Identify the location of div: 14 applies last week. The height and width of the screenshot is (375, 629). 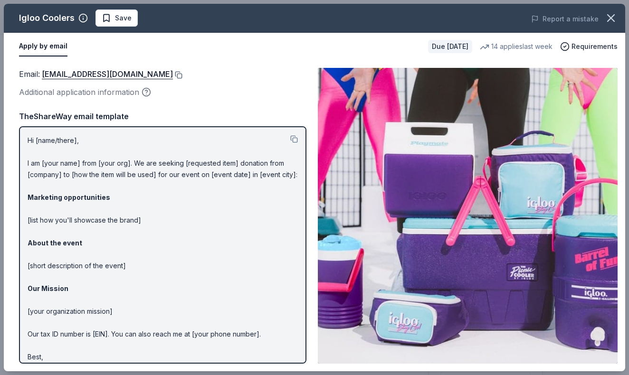
(516, 47).